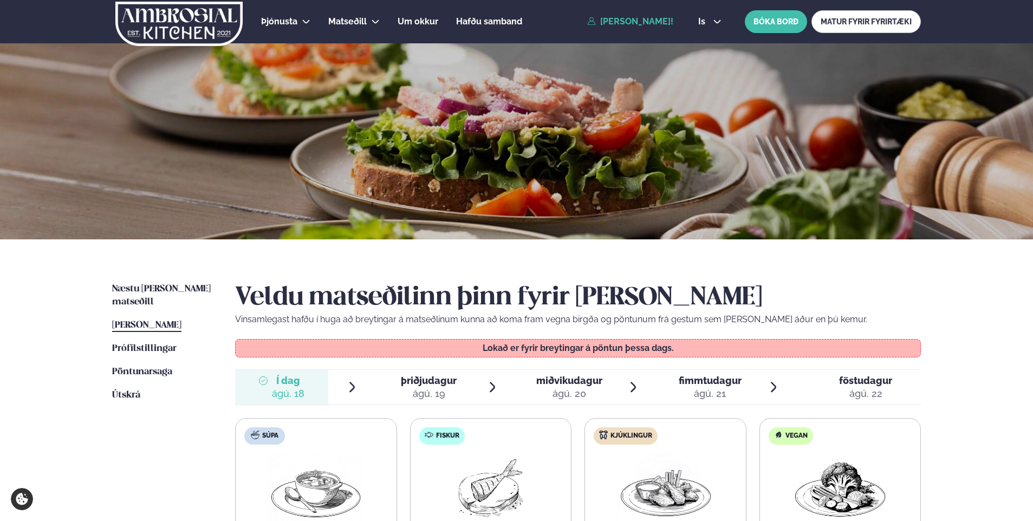 This screenshot has height=521, width=1033. I want to click on a: Um okkur, so click(417, 22).